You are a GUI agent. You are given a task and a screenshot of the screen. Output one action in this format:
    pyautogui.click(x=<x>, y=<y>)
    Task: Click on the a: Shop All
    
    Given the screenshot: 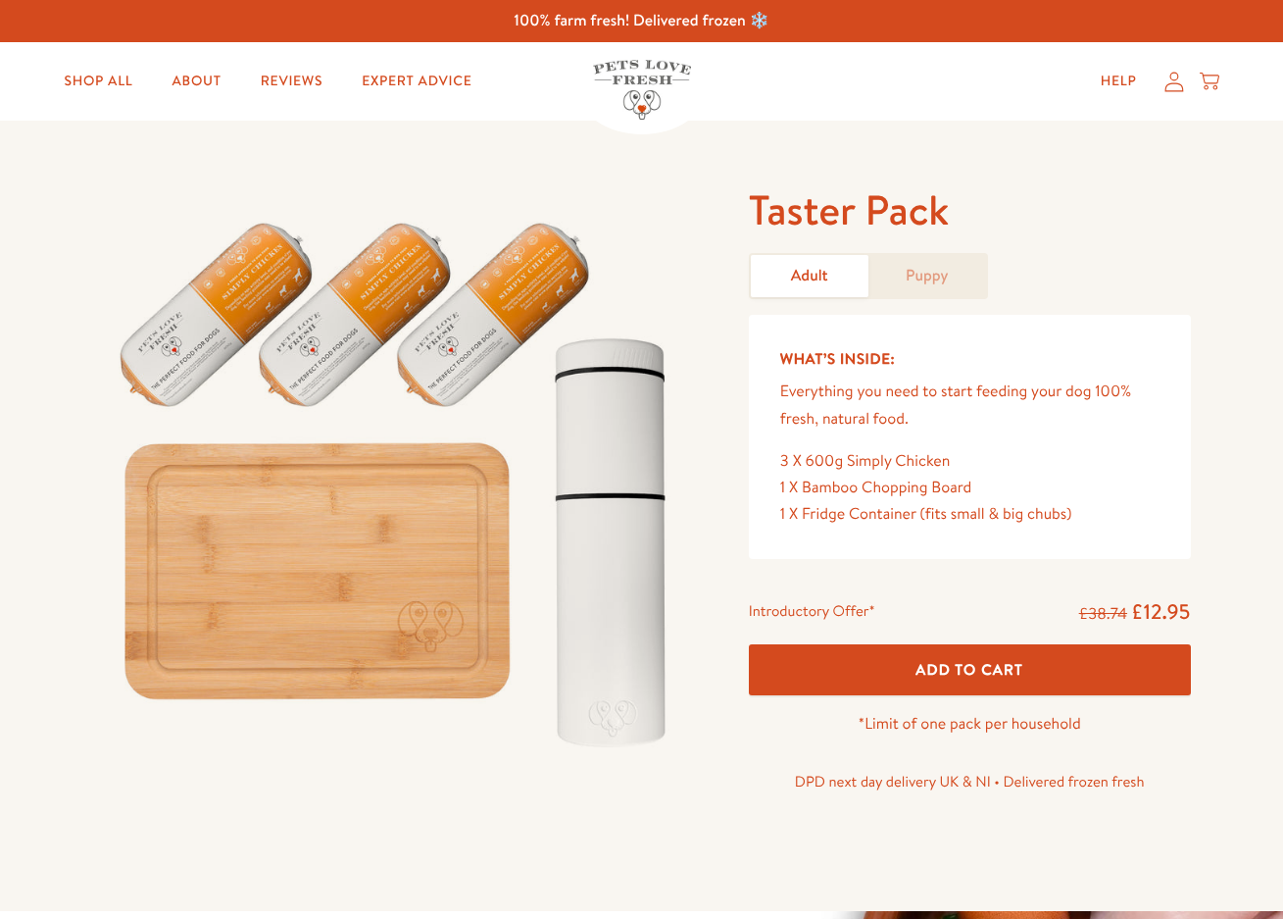 What is the action you would take?
    pyautogui.click(x=98, y=81)
    